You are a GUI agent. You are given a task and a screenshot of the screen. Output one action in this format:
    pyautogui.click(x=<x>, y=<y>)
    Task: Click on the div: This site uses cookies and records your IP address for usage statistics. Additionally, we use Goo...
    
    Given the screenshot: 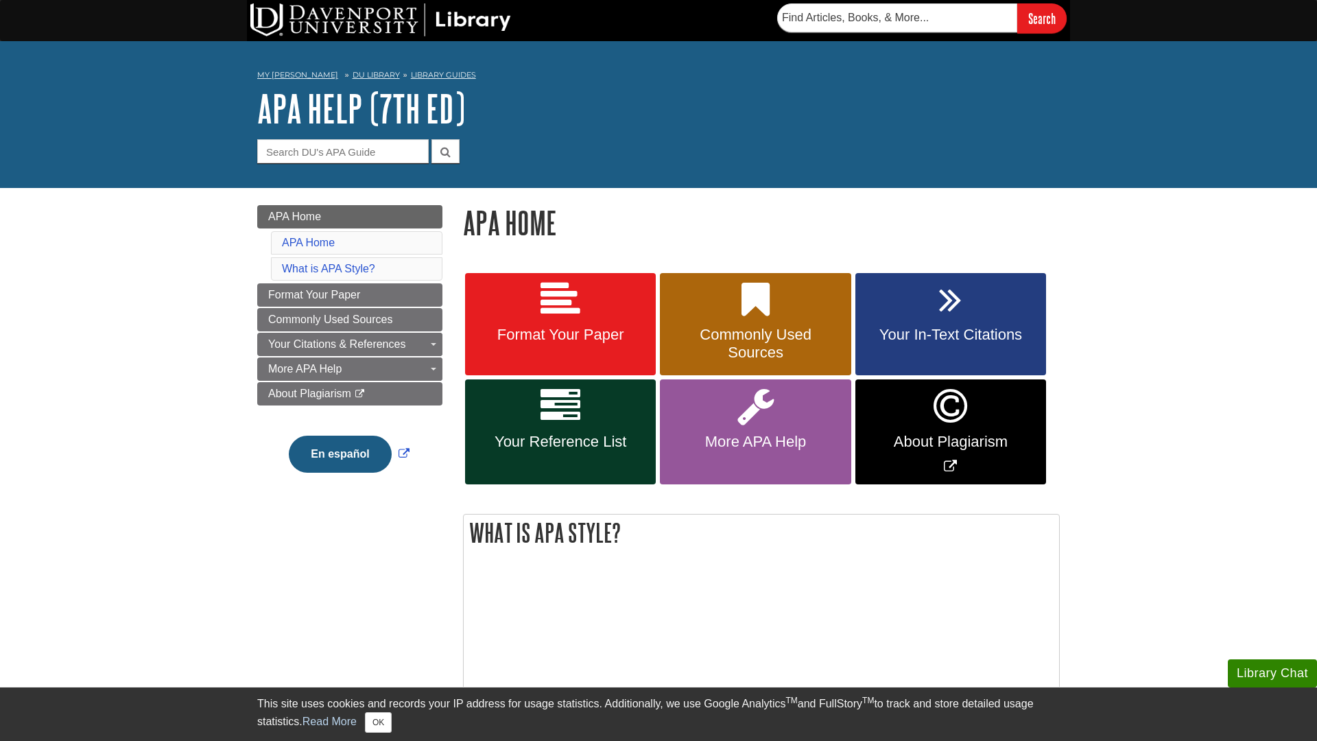 What is the action you would take?
    pyautogui.click(x=659, y=714)
    